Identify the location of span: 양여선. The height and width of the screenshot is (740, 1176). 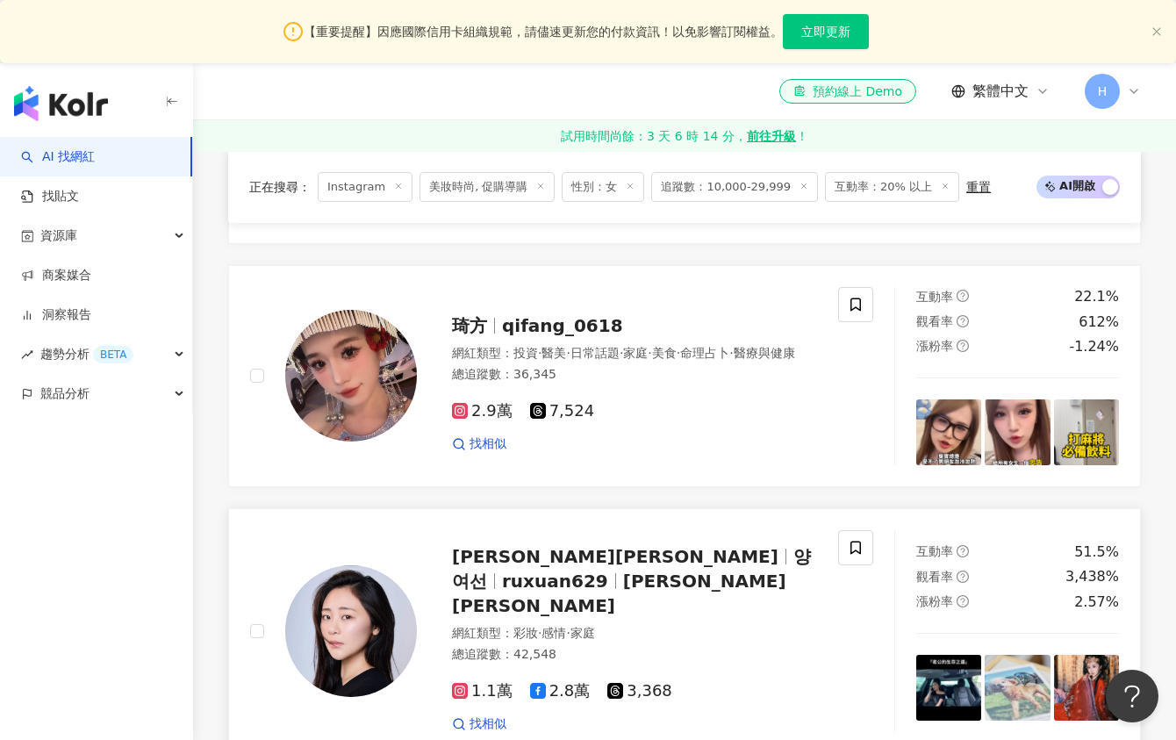
(631, 569).